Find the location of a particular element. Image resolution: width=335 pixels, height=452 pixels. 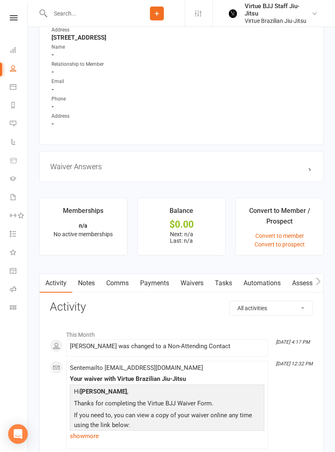

div: Convert to Member / Prospect is located at coordinates (280, 218).